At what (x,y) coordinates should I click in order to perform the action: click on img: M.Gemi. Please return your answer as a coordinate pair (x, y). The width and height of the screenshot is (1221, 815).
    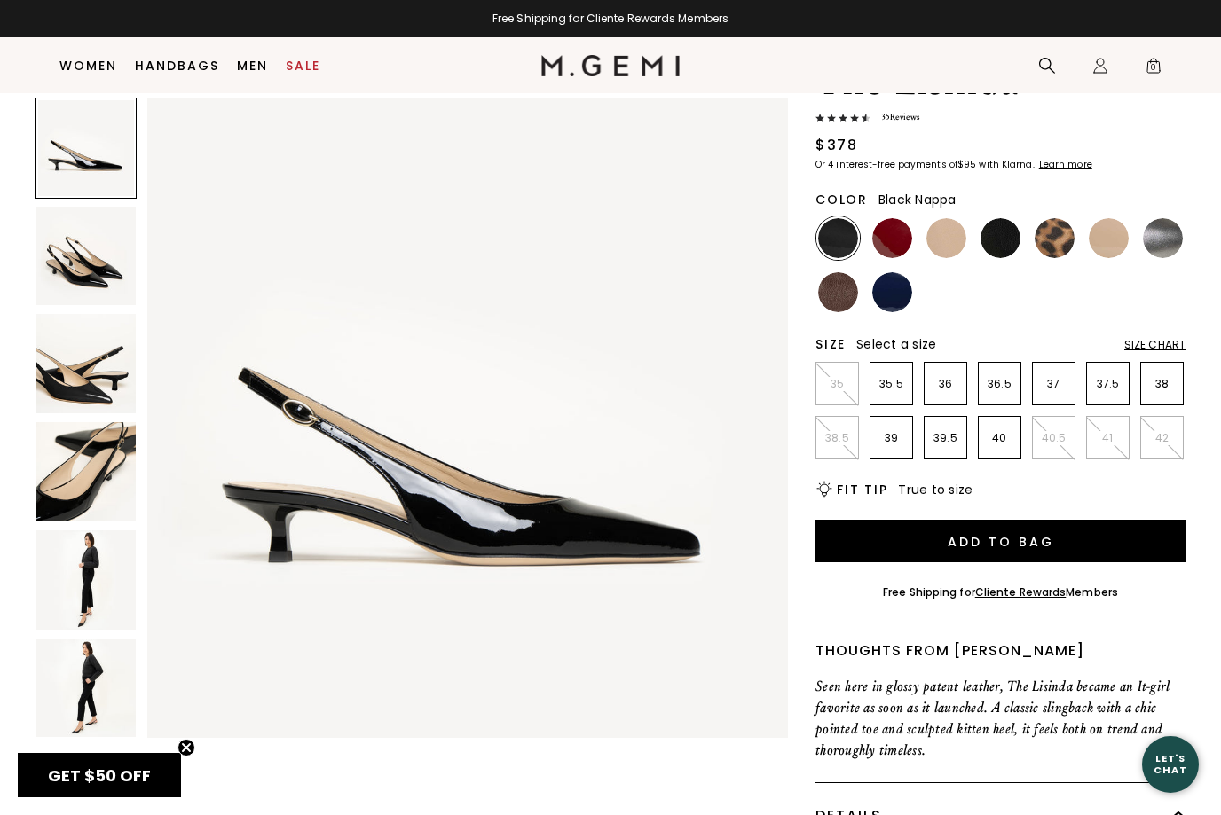
    Looking at the image, I should click on (610, 66).